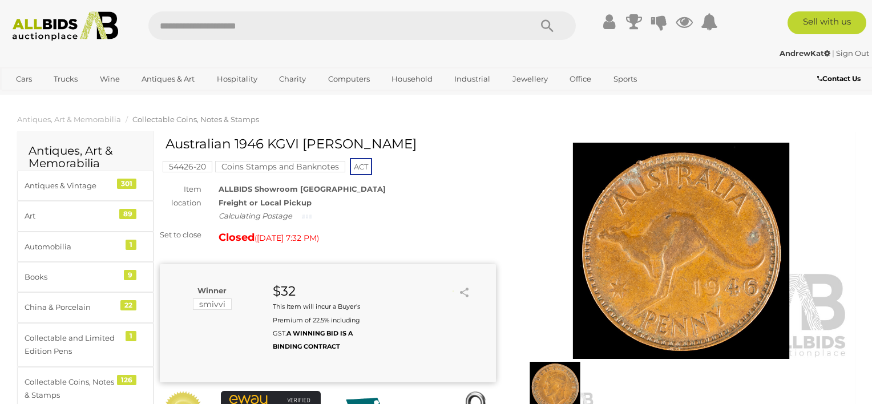 The width and height of the screenshot is (872, 404). Describe the element at coordinates (625, 79) in the screenshot. I see `a: Sports` at that location.